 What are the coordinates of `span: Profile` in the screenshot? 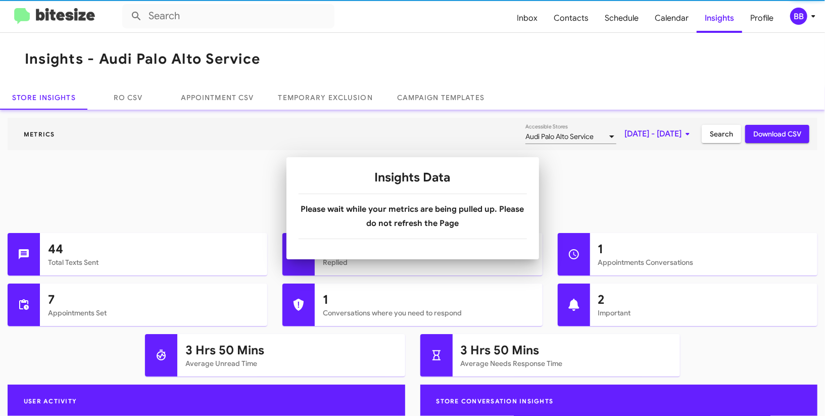 It's located at (762, 18).